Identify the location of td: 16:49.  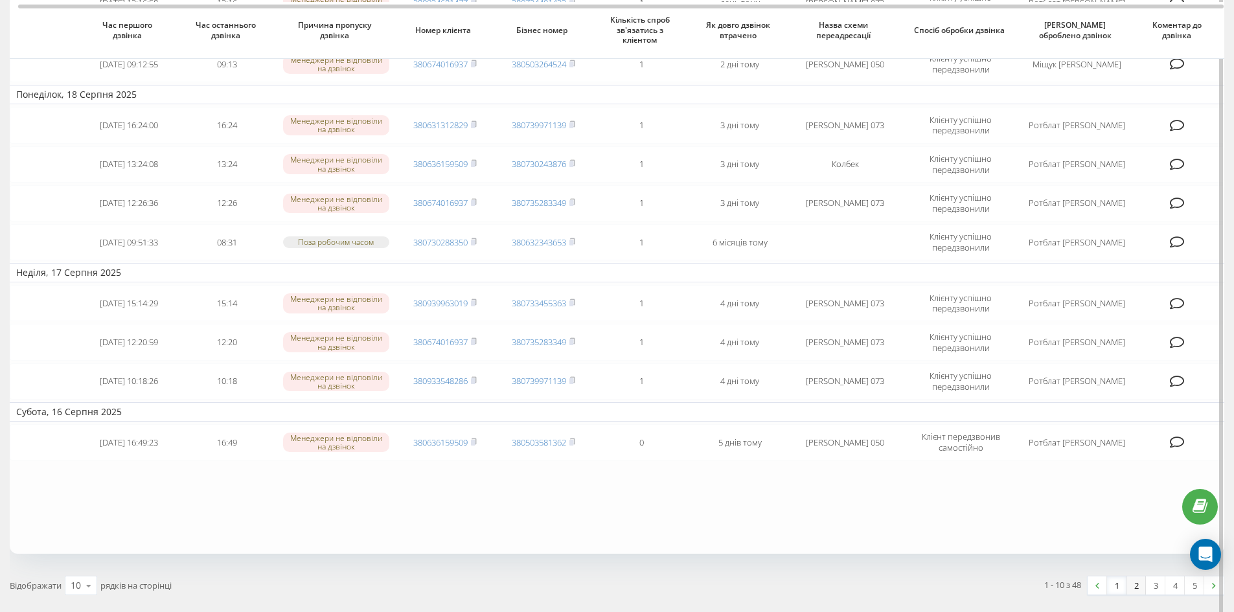
(227, 442).